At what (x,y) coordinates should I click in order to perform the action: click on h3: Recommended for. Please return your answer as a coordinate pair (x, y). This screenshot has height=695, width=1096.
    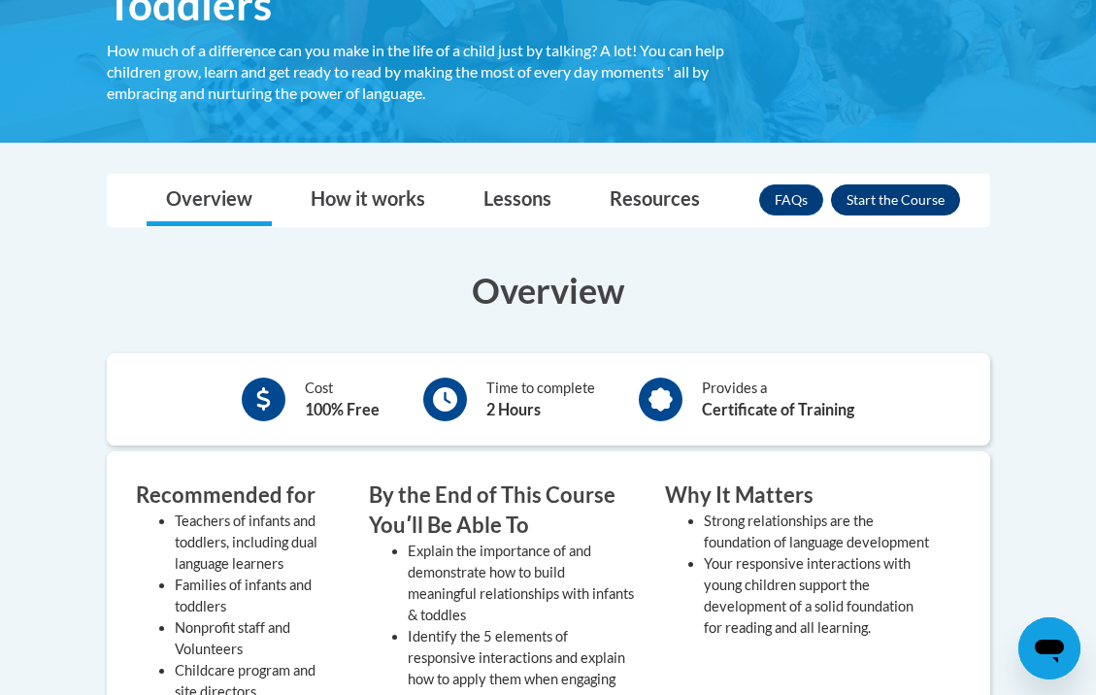
    Looking at the image, I should click on (238, 495).